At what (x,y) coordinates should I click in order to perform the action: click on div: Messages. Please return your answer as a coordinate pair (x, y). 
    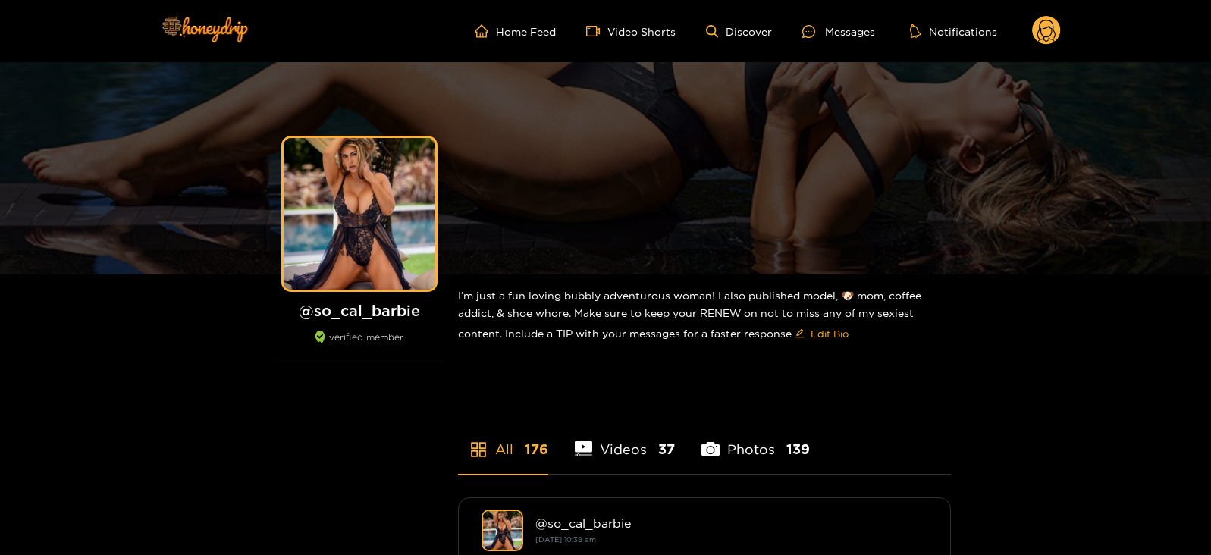
    Looking at the image, I should click on (839, 31).